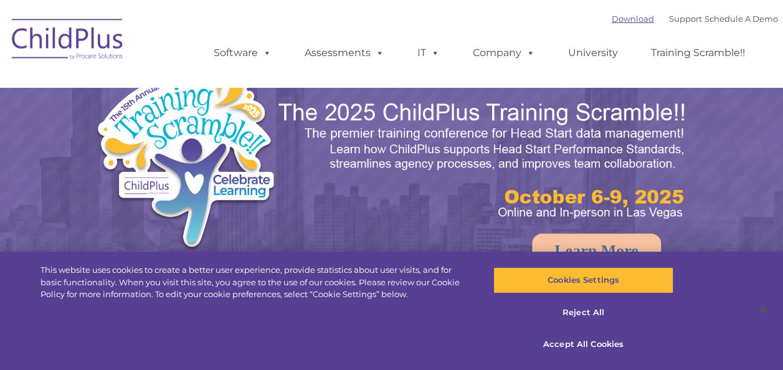  I want to click on a: Learn More, so click(596, 251).